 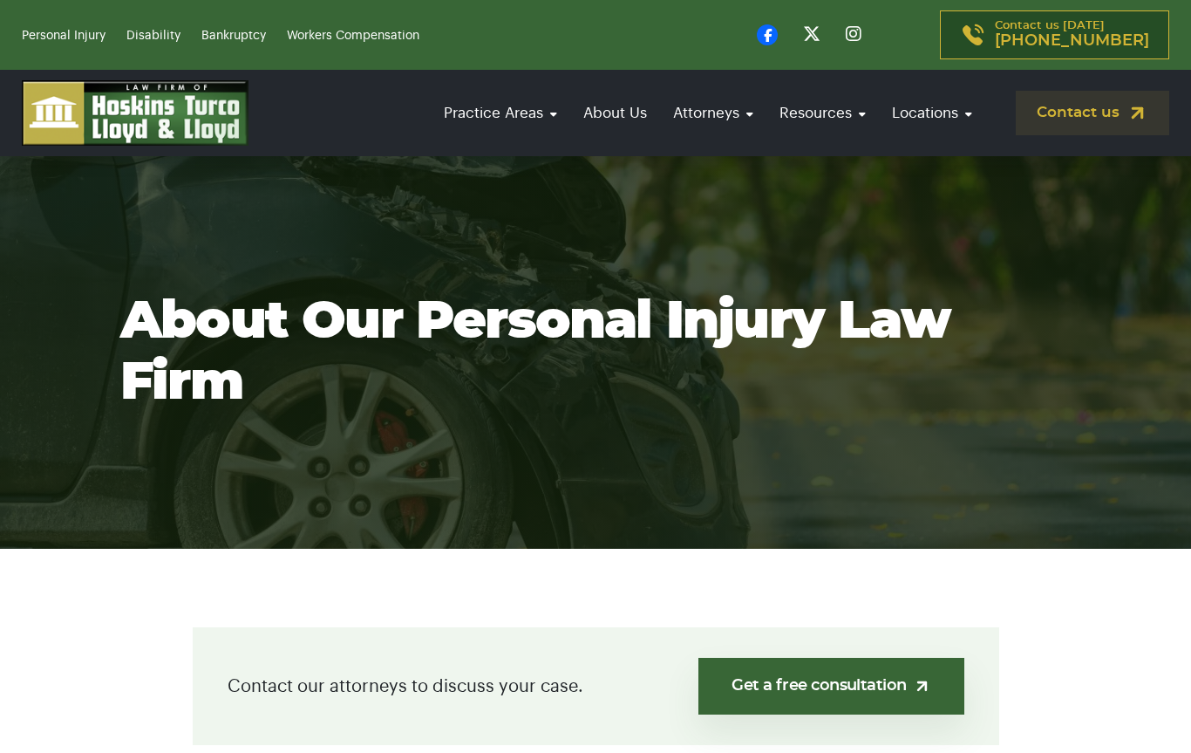 What do you see at coordinates (615, 112) in the screenshot?
I see `a: About Us` at bounding box center [615, 112].